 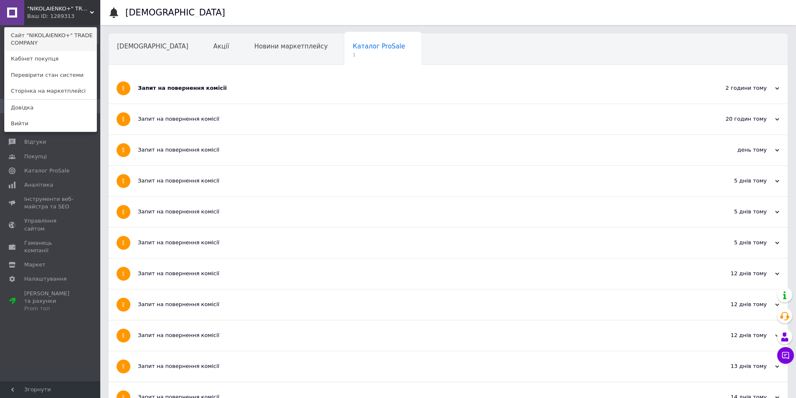 I want to click on div: Ваш ID: 1289313, so click(x=45, y=16).